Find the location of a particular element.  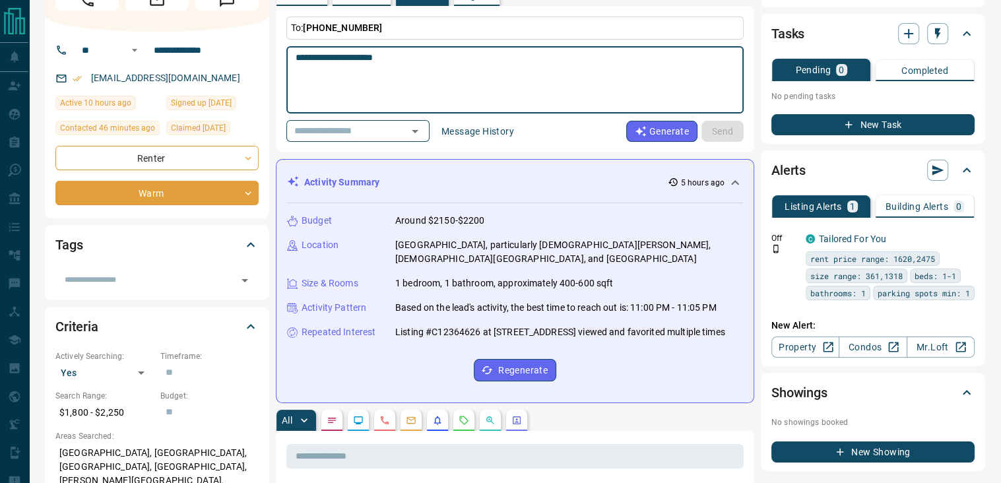

h2: Showings is located at coordinates (799, 392).